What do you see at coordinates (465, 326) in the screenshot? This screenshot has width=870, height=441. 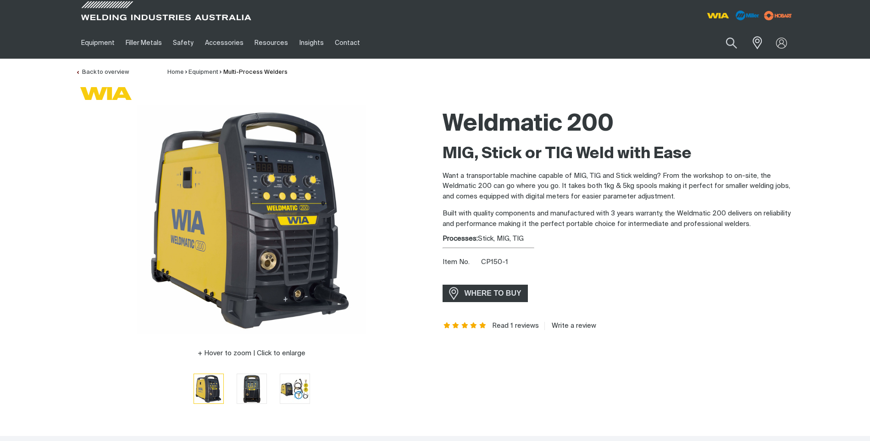 I see `span: Rating: 5` at bounding box center [465, 326].